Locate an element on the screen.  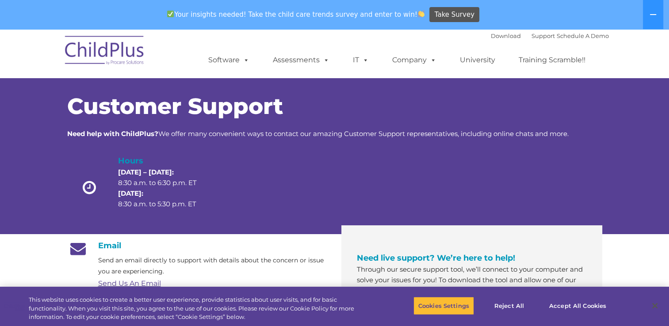
span: We offer many convenient ways to contact our amazing Customer Support representatives, including ... is located at coordinates (318, 133).